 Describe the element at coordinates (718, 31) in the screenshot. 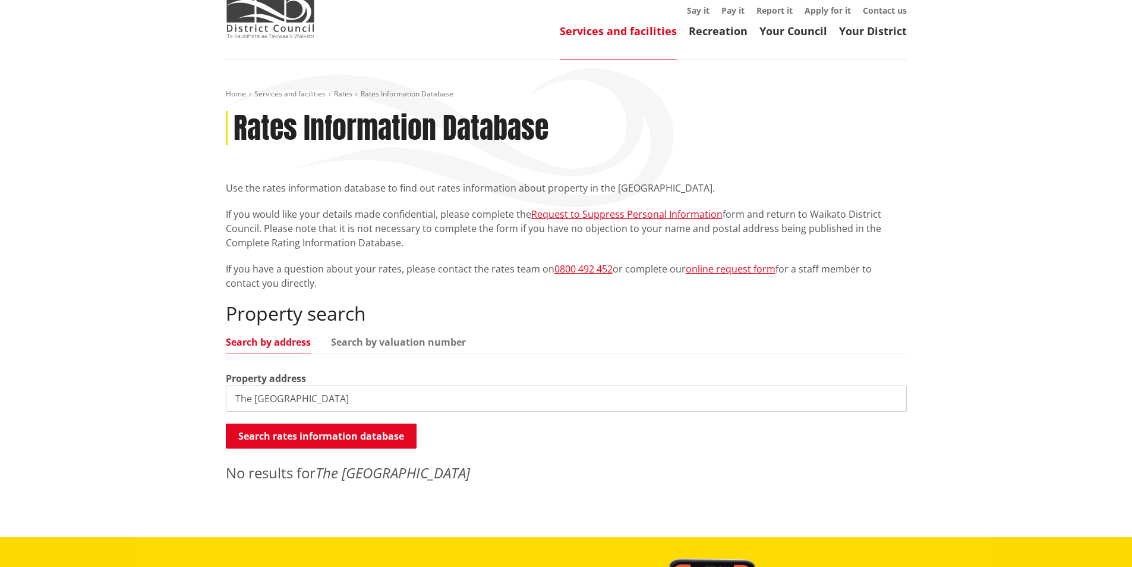

I see `a: Recreation` at that location.